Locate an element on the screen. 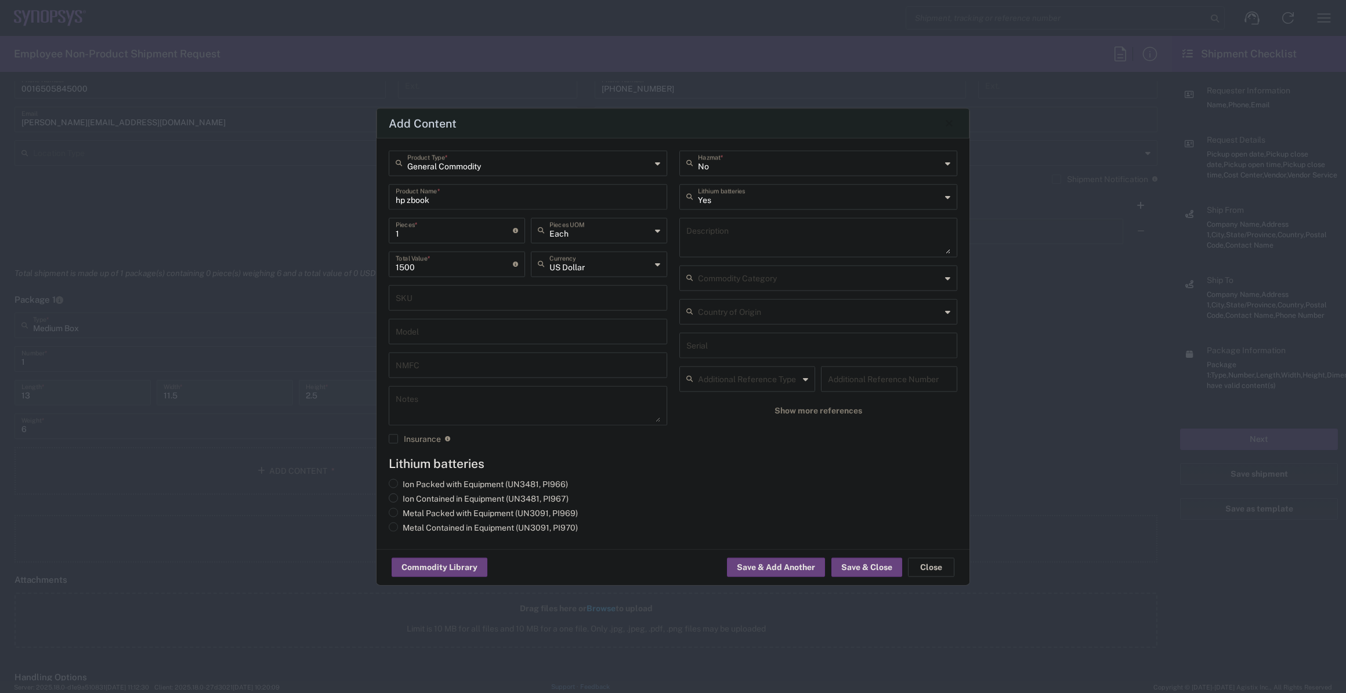  h4: Add Content is located at coordinates (422, 122).